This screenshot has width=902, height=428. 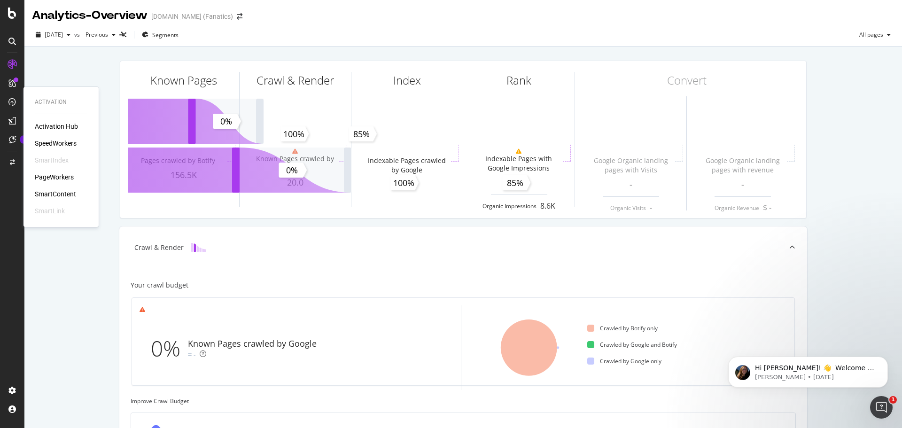 What do you see at coordinates (50, 211) in the screenshot?
I see `div: SmartLink` at bounding box center [50, 211].